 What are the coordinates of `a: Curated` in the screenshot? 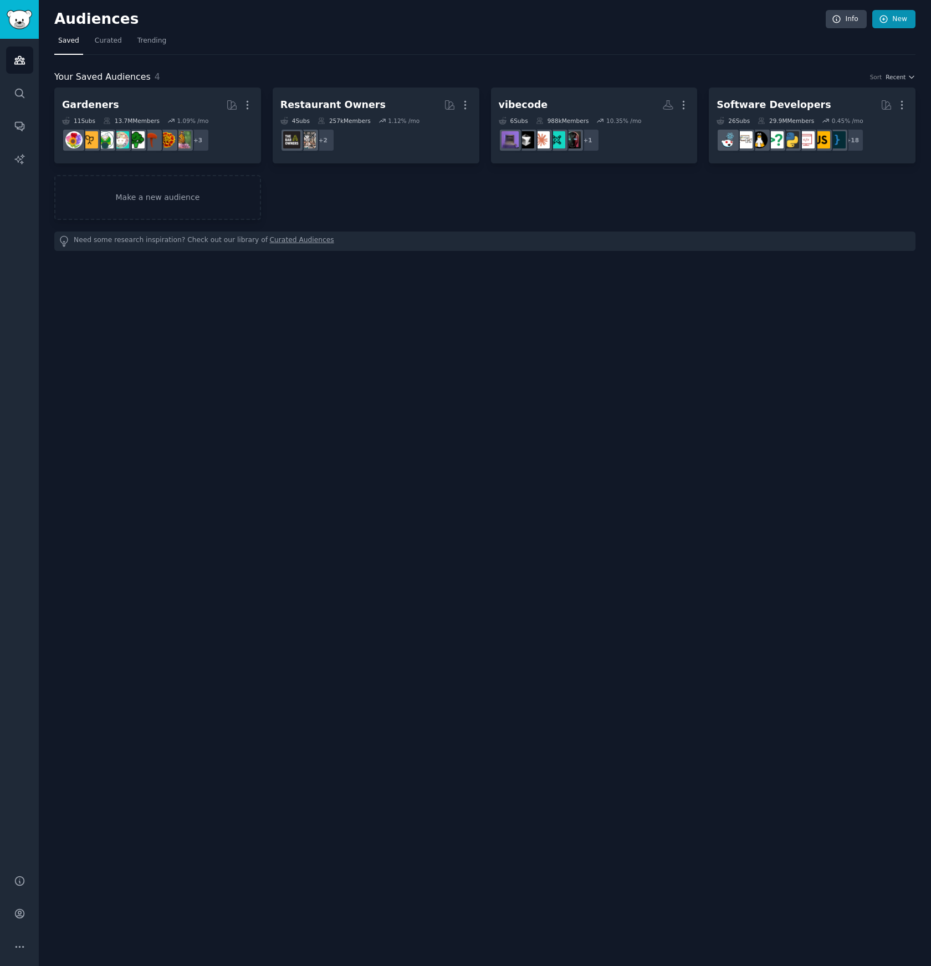 It's located at (108, 43).